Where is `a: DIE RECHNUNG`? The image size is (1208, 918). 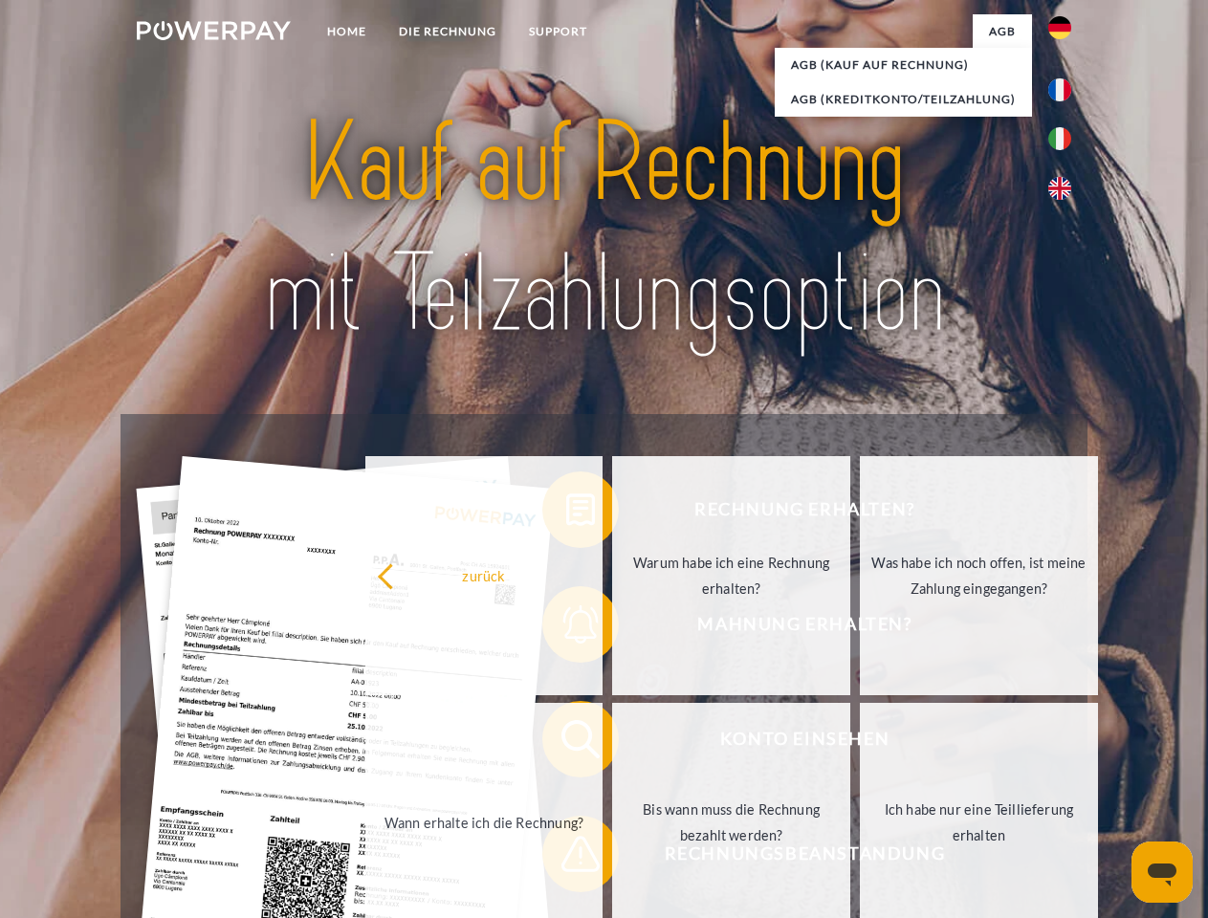 a: DIE RECHNUNG is located at coordinates (448, 32).